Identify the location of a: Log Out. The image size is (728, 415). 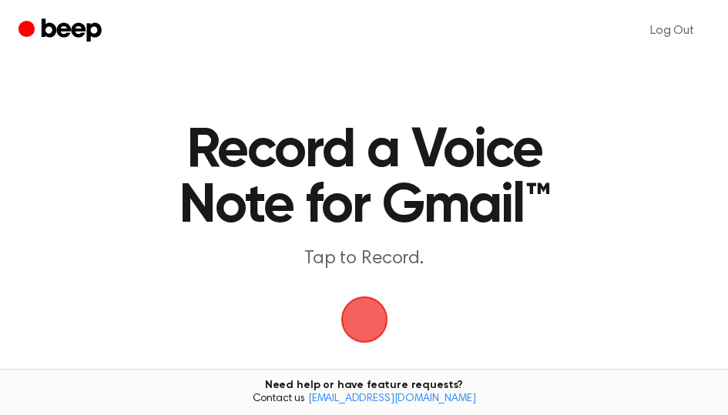
(672, 31).